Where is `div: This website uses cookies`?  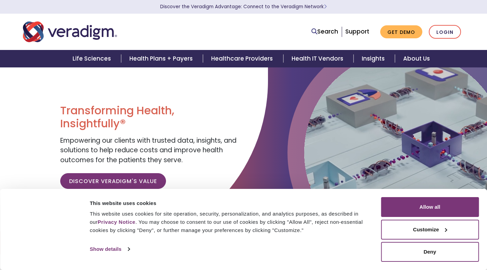
div: This website uses cookies is located at coordinates (231, 203).